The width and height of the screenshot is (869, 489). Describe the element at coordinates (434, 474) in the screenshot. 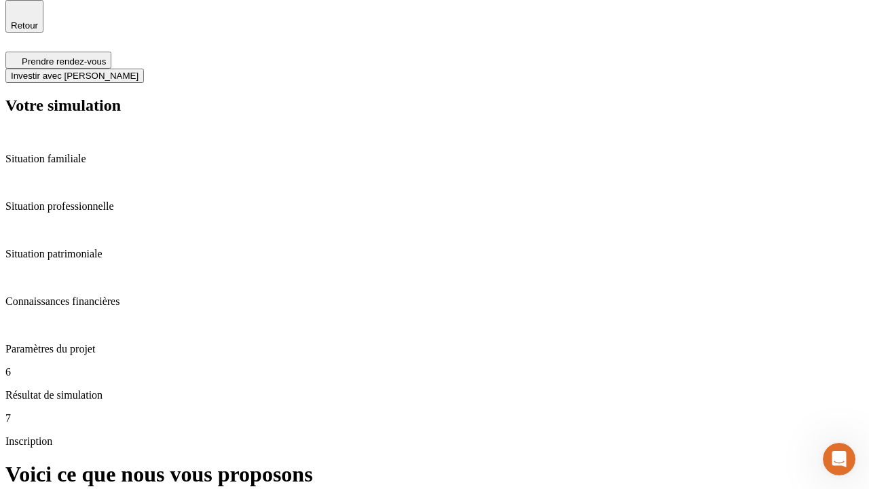

I see `h1: Voici ce que nous vous proposons` at that location.